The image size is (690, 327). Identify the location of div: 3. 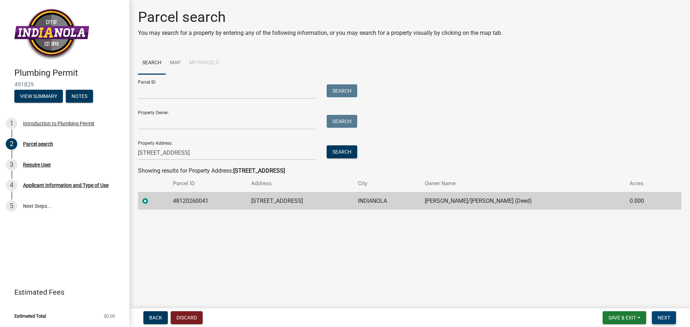
(12, 165).